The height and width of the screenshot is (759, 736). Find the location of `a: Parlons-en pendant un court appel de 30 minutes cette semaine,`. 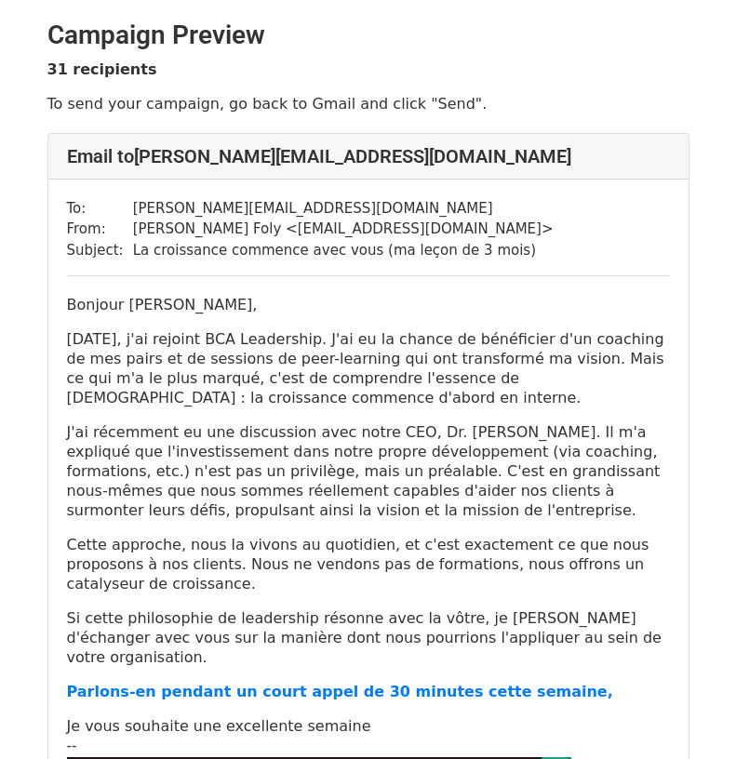

a: Parlons-en pendant un court appel de 30 minutes cette semaine, is located at coordinates (340, 691).